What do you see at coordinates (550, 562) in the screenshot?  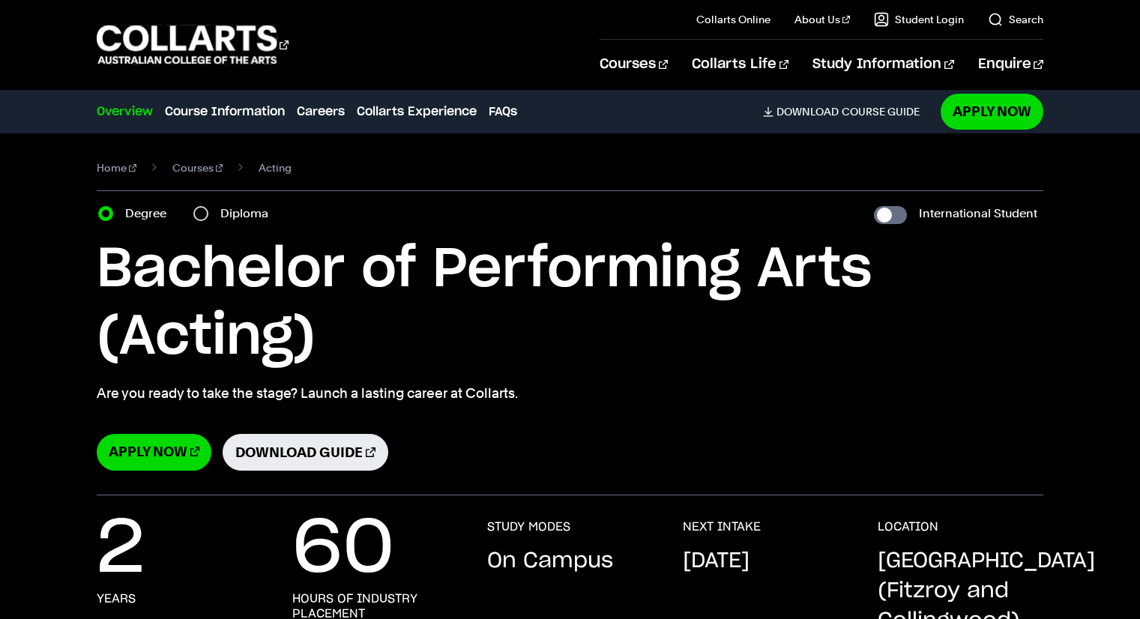 I see `p: On Campus` at bounding box center [550, 562].